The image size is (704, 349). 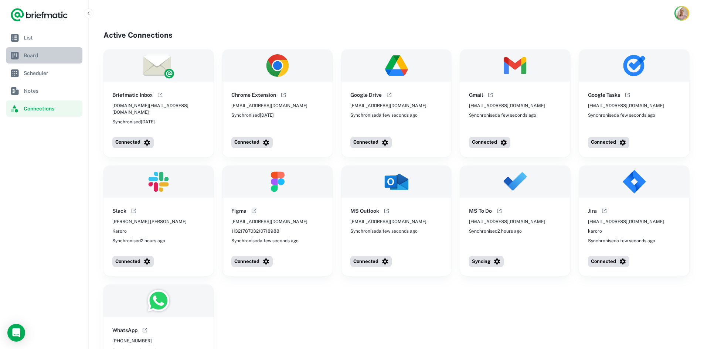 What do you see at coordinates (365, 211) in the screenshot?
I see `h6: MS Outlook` at bounding box center [365, 211].